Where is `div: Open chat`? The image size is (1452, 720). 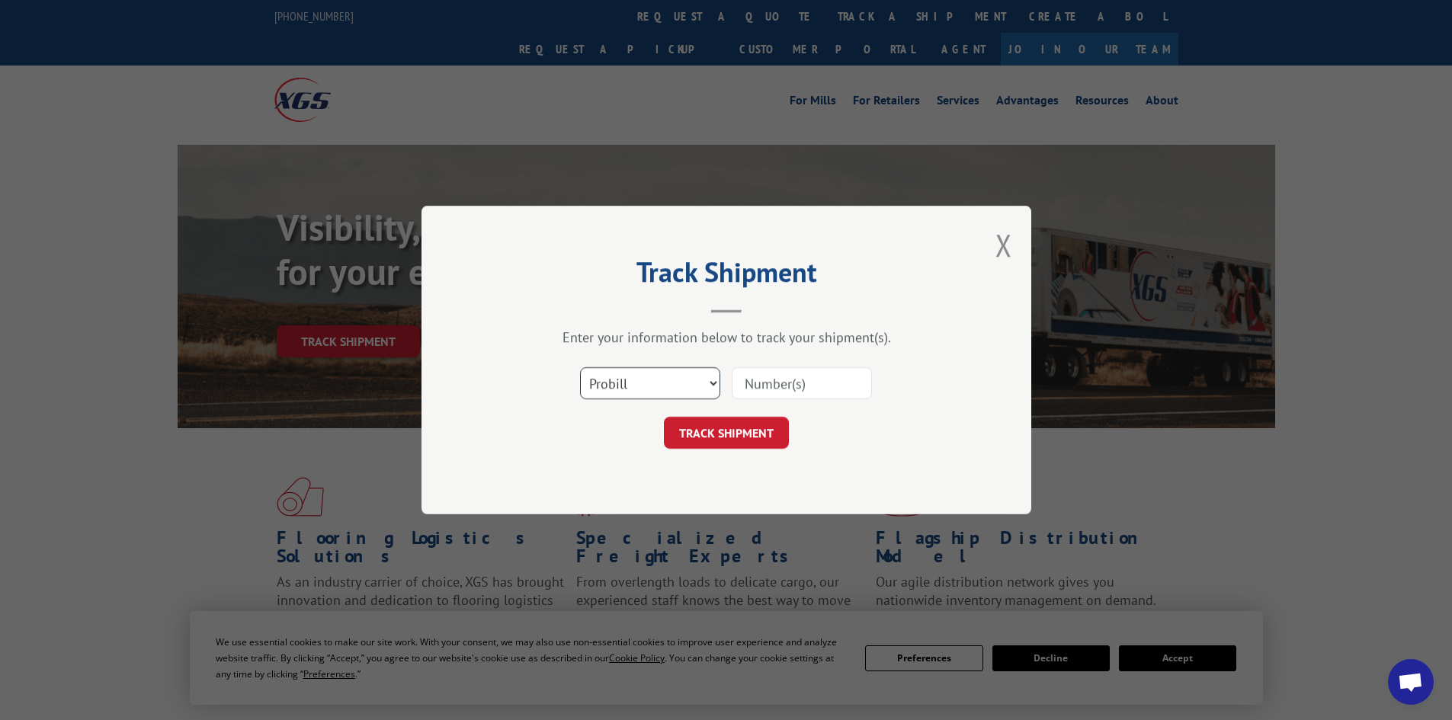
div: Open chat is located at coordinates (1411, 682).